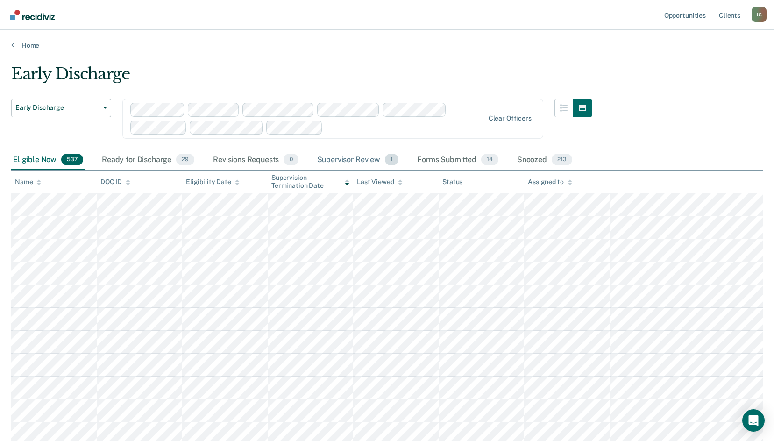  I want to click on span: 14, so click(489, 160).